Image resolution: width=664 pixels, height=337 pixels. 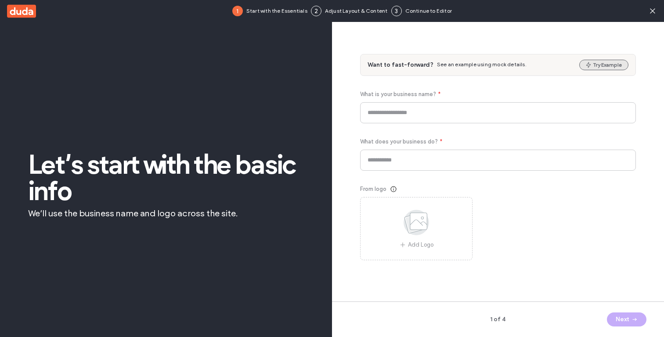 What do you see at coordinates (276, 11) in the screenshot?
I see `span: Start with the Essentials` at bounding box center [276, 11].